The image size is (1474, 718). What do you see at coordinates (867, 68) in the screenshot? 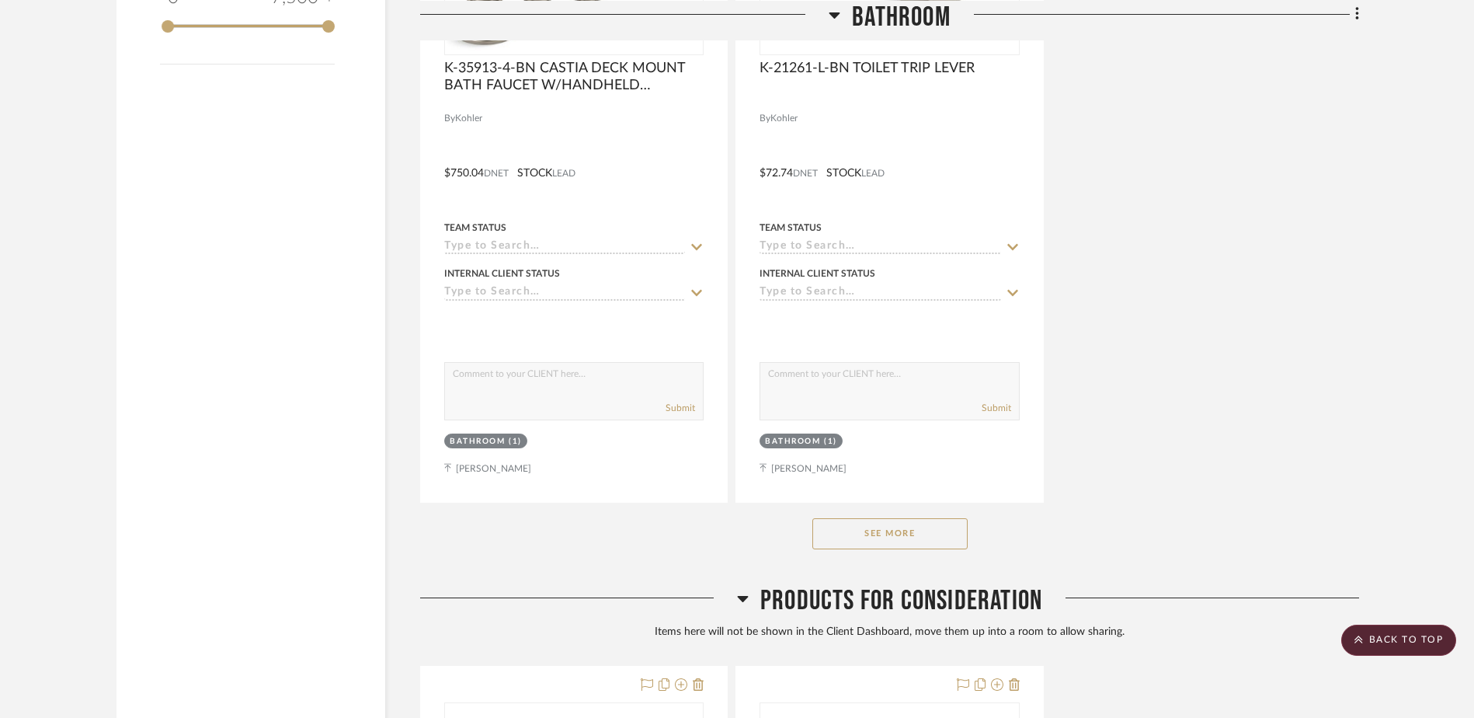
I see `span: K-21261-L-BN TOILET TRIP LEVER` at bounding box center [867, 68].